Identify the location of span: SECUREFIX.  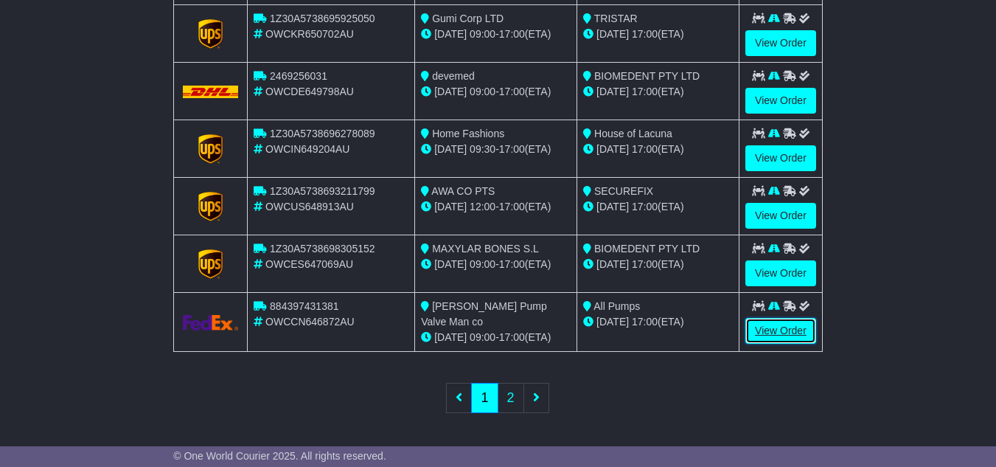
(624, 191).